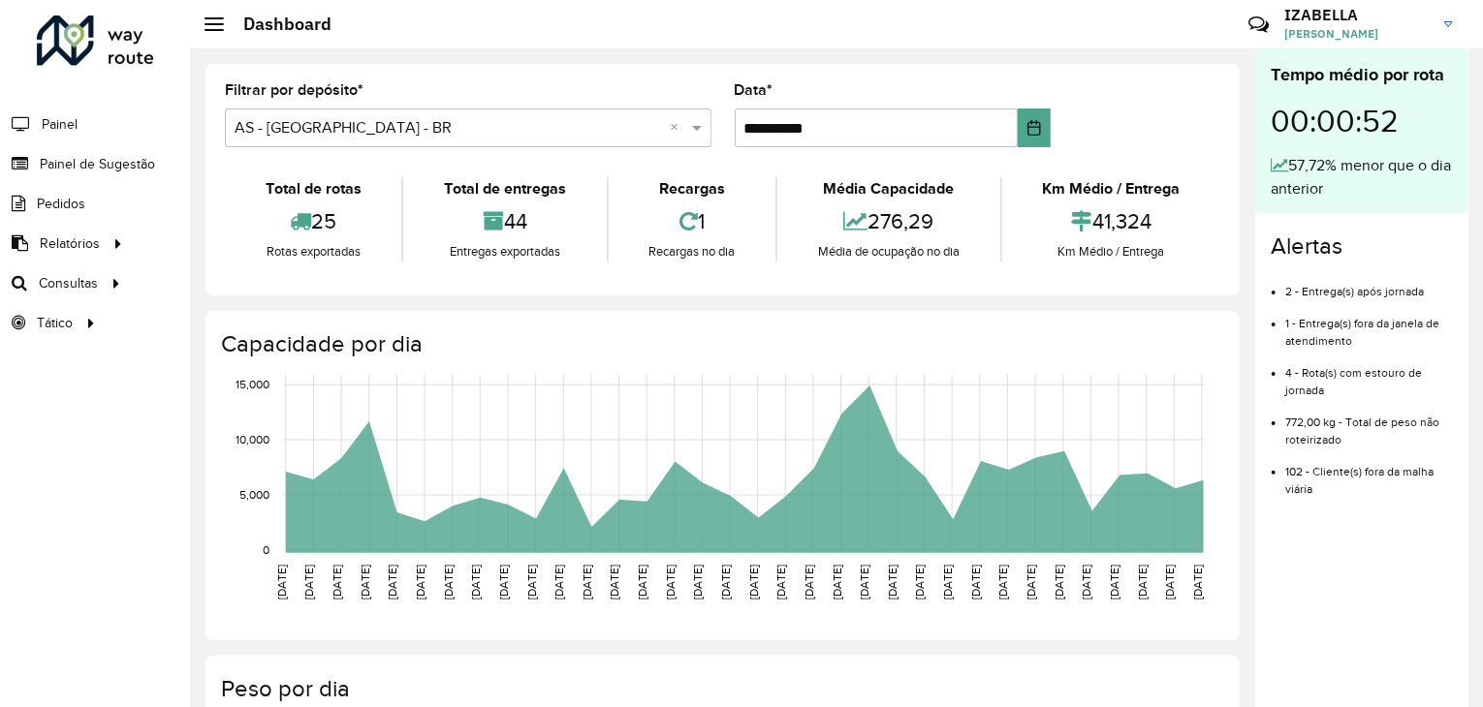  I want to click on li: 772,00 kg - Total de peso não roteirizado, so click(1368, 423).